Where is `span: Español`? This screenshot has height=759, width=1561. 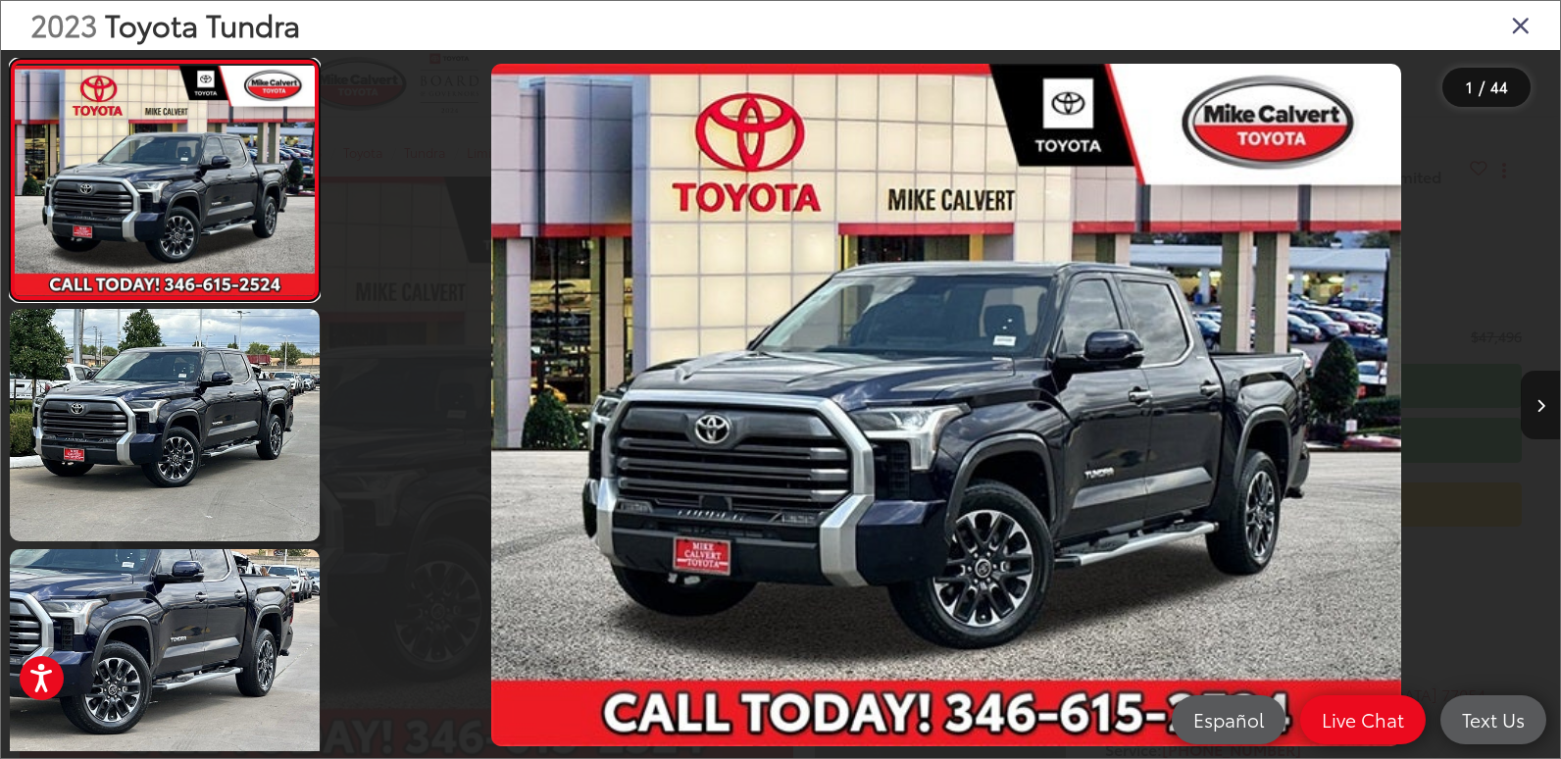 span: Español is located at coordinates (1229, 719).